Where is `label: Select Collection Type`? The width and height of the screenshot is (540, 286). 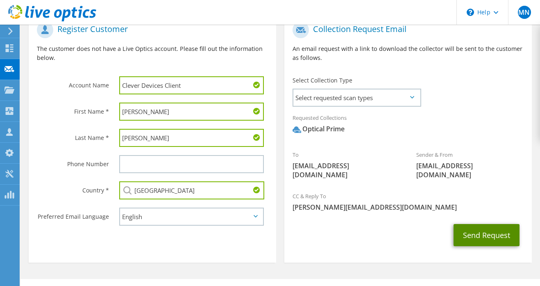
label: Select Collection Type is located at coordinates (322, 80).